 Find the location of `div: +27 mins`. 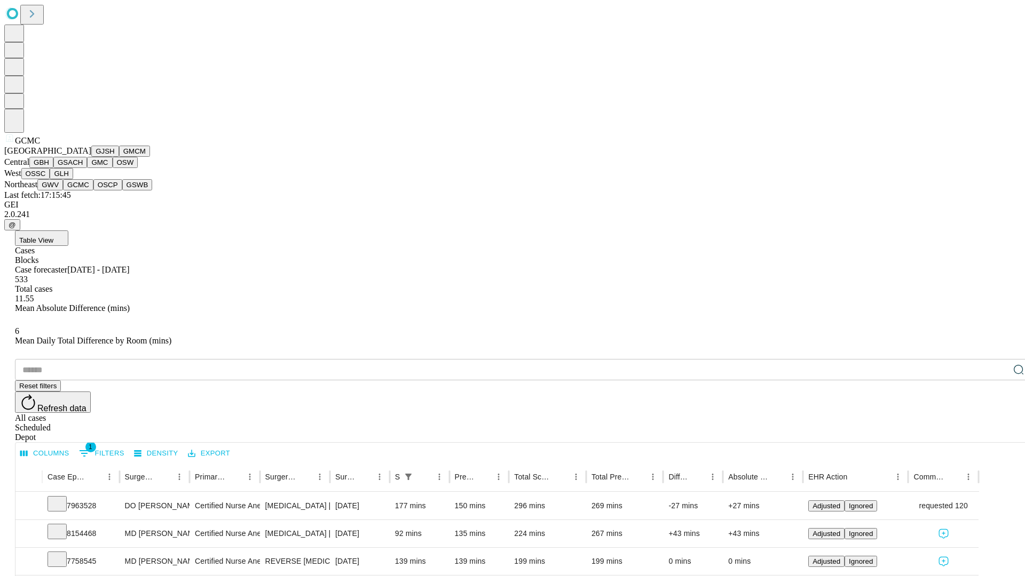

div: +27 mins is located at coordinates (763, 506).